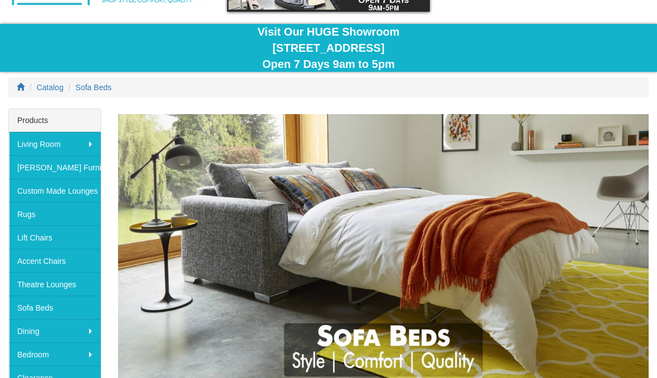 This screenshot has height=378, width=657. I want to click on span: Catalog, so click(50, 87).